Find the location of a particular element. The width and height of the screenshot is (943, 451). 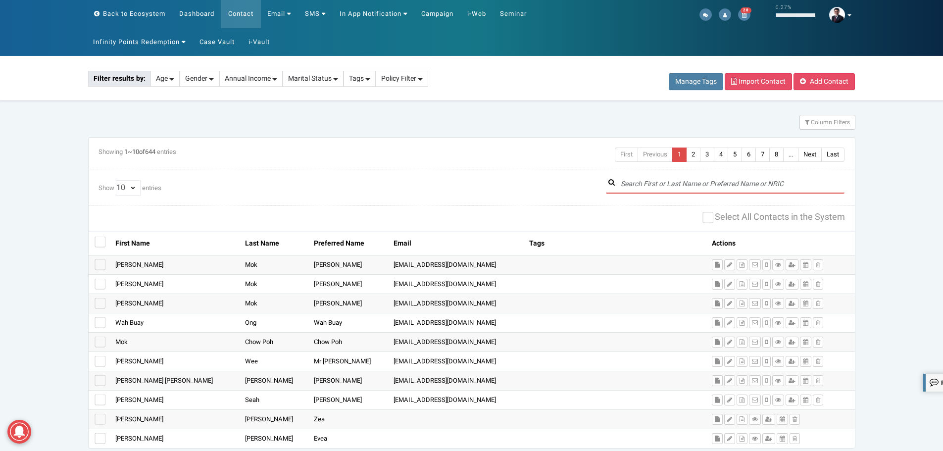

span: Marital Status is located at coordinates (310, 78).